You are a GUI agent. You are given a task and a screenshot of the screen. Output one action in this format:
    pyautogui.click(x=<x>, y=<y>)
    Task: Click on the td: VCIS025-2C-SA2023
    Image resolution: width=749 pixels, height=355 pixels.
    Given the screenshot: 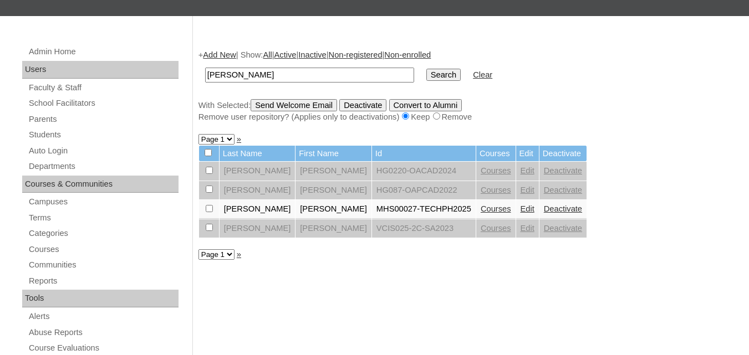 What is the action you would take?
    pyautogui.click(x=423, y=229)
    